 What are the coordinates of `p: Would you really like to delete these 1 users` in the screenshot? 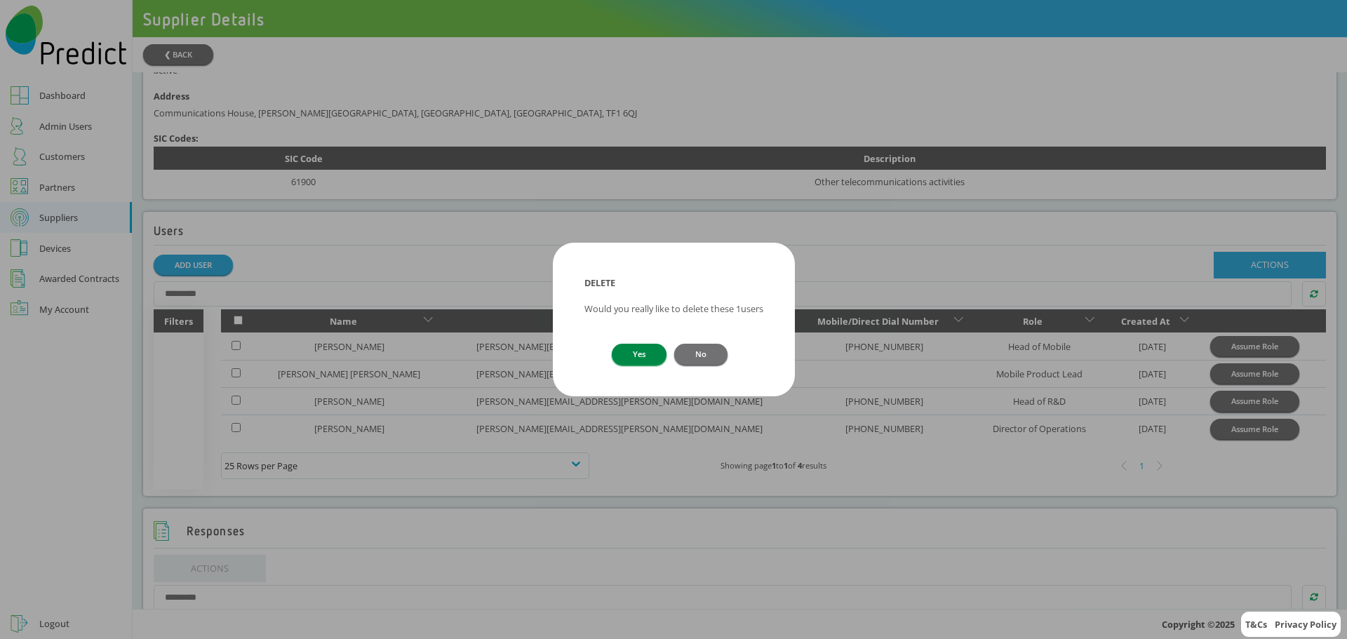 It's located at (674, 309).